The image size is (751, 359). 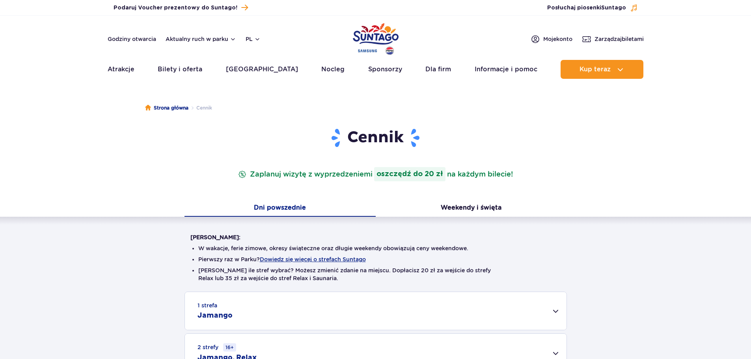 I want to click on li: Pierwszy raz w Parku?, so click(x=376, y=259).